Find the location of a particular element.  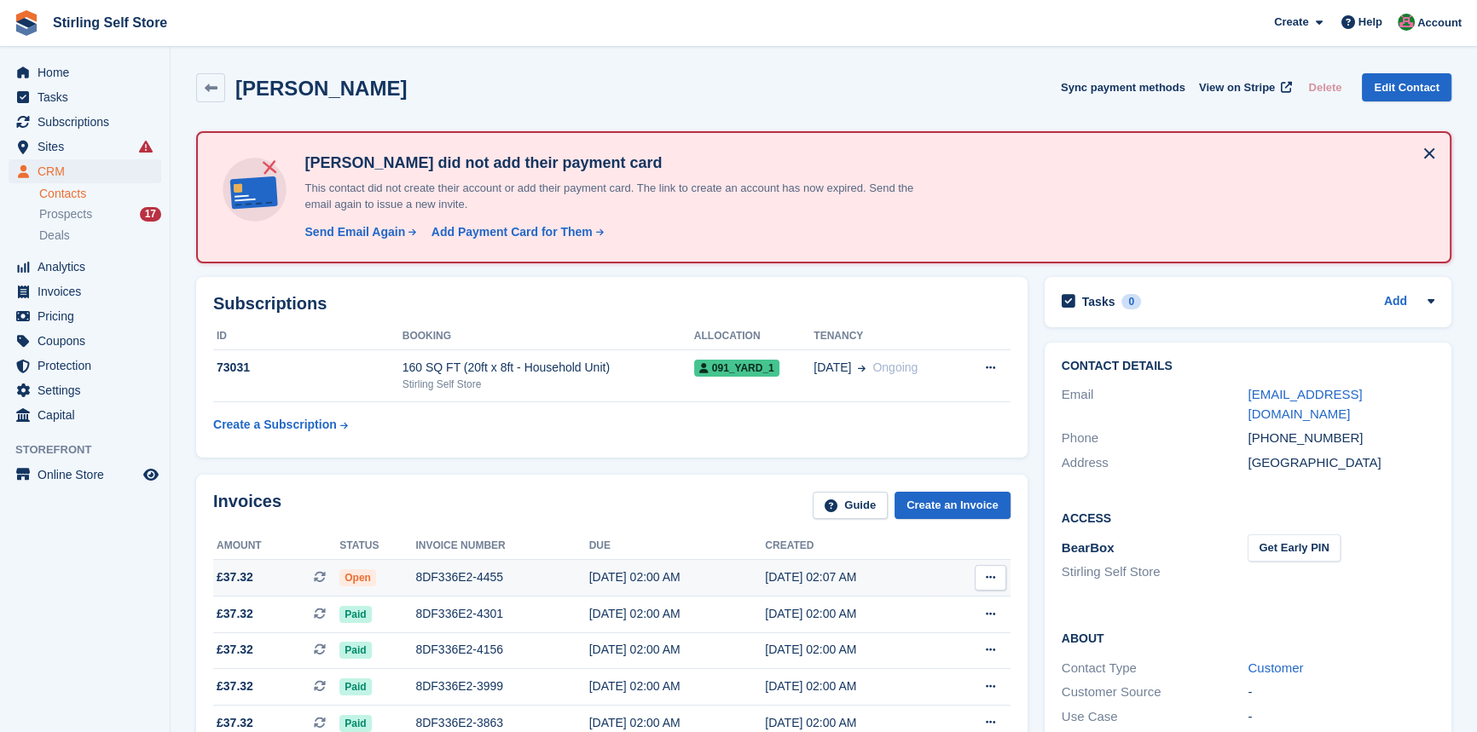

div: Send Email Again is located at coordinates (355, 232).